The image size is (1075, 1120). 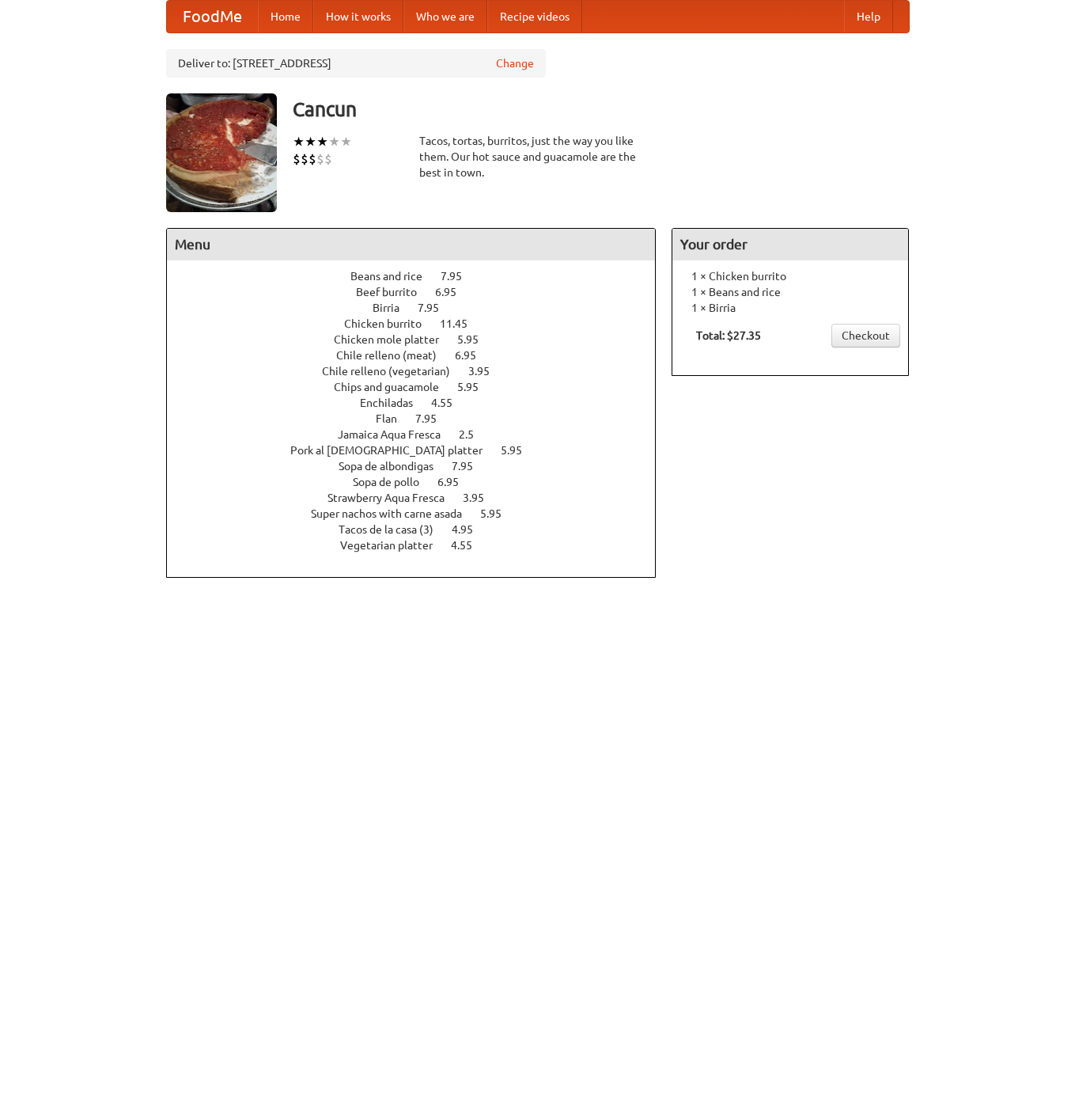 What do you see at coordinates (869, 16) in the screenshot?
I see `a: Help` at bounding box center [869, 16].